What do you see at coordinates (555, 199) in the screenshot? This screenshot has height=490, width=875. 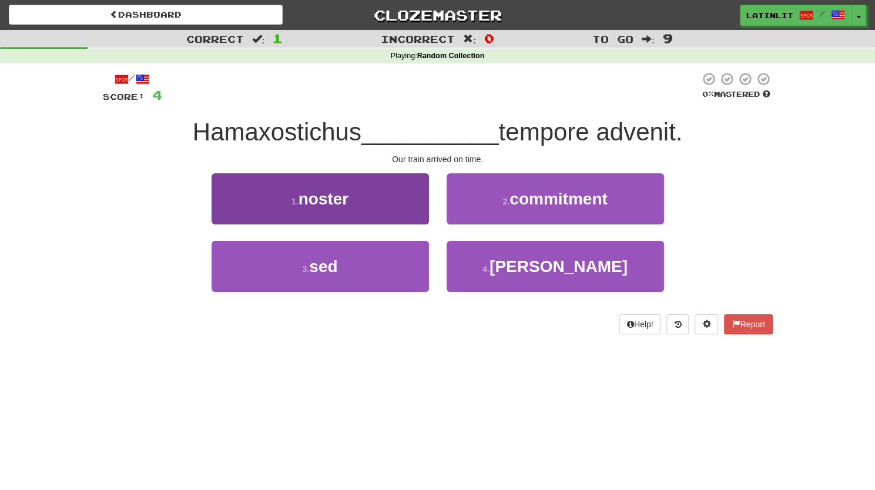 I see `button: 2.commitment` at bounding box center [555, 199].